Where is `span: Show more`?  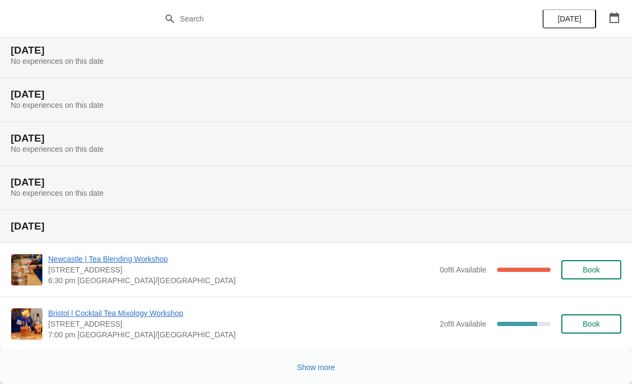
span: Show more is located at coordinates (316, 367).